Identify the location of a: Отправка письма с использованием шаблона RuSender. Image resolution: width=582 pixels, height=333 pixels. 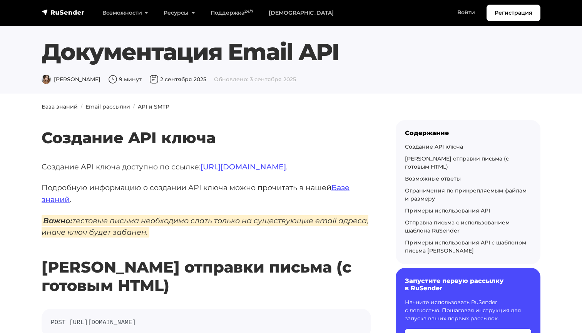
(457, 226).